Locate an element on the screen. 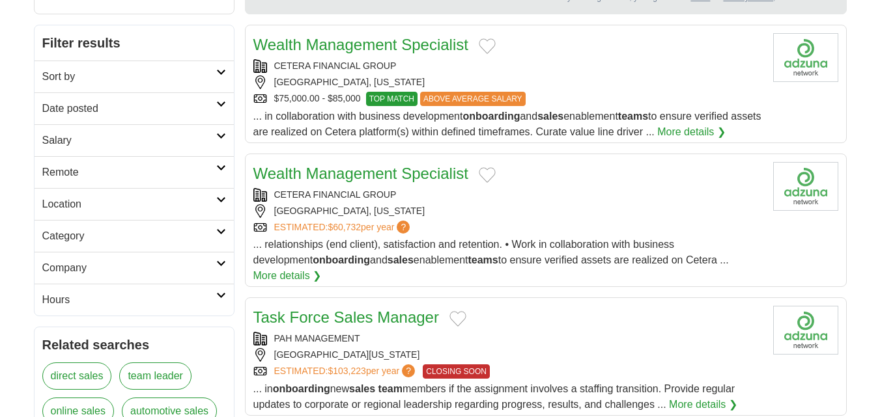 The height and width of the screenshot is (417, 880). a: Category is located at coordinates (134, 236).